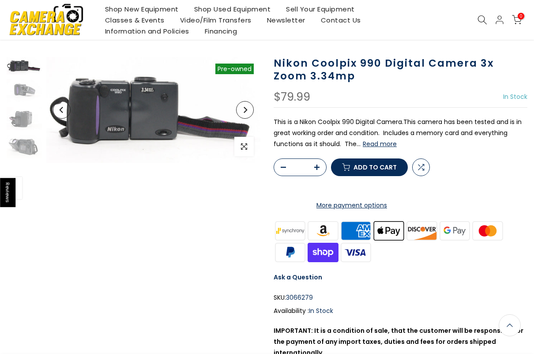 The height and width of the screenshot is (354, 534). I want to click on img: apple pay, so click(389, 230).